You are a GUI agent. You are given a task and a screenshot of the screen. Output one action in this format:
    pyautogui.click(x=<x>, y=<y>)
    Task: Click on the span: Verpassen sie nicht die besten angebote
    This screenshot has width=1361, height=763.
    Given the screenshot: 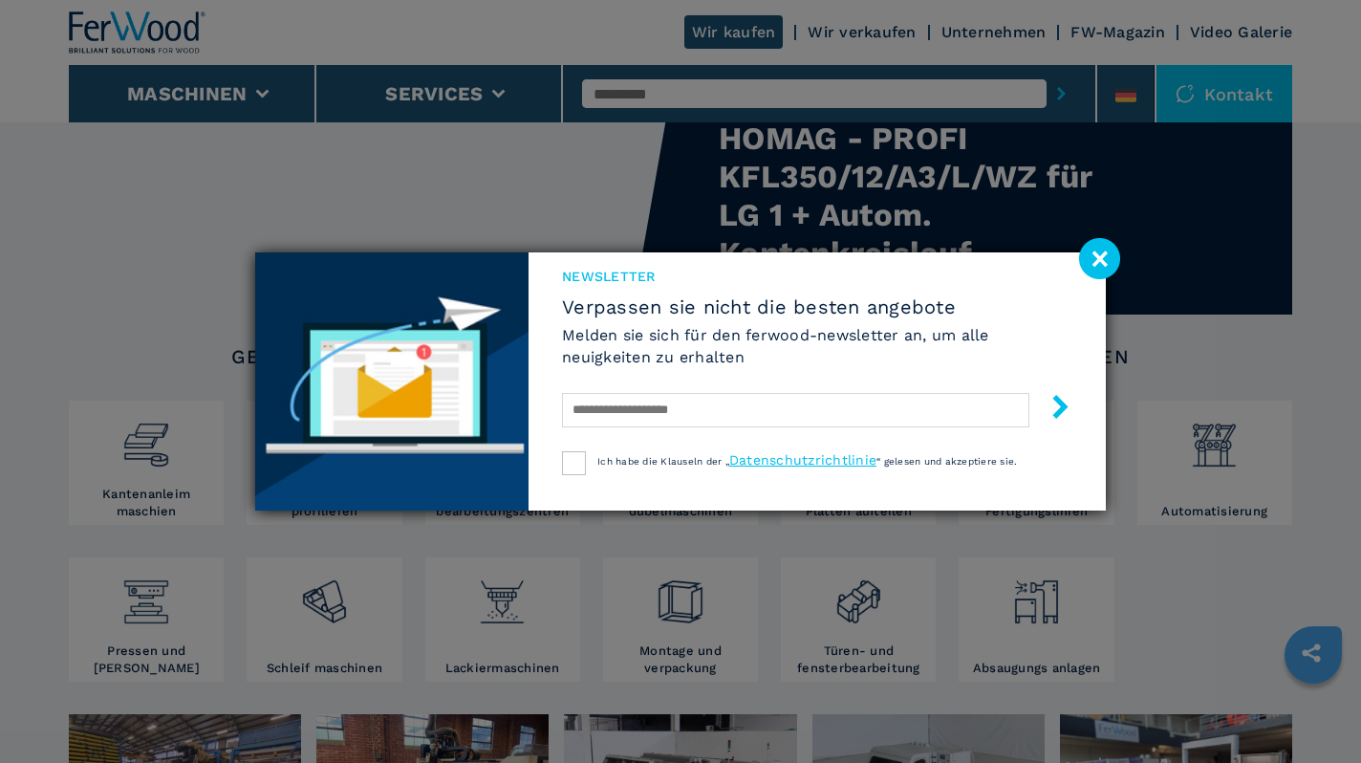 What is the action you would take?
    pyautogui.click(x=817, y=307)
    